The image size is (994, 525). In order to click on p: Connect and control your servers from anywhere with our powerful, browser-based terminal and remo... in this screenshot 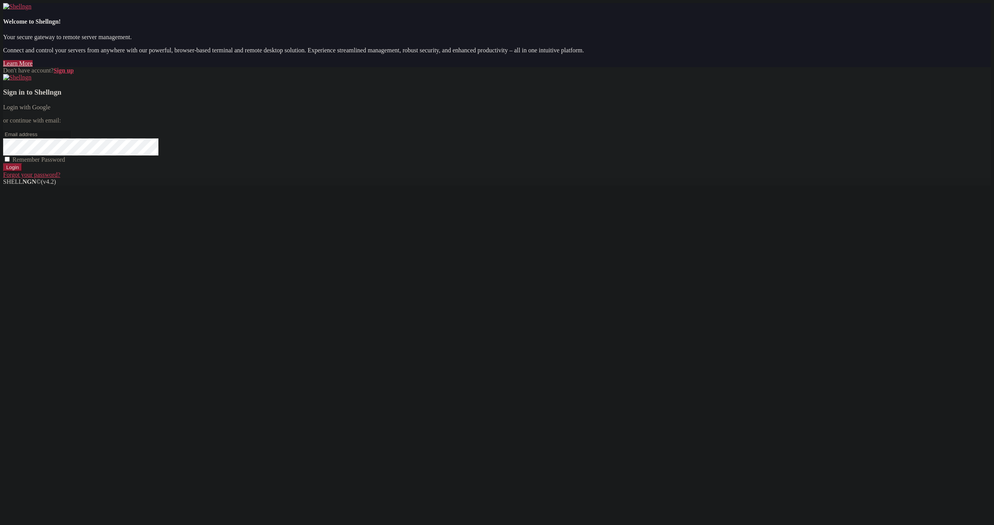, I will do `click(497, 50)`.